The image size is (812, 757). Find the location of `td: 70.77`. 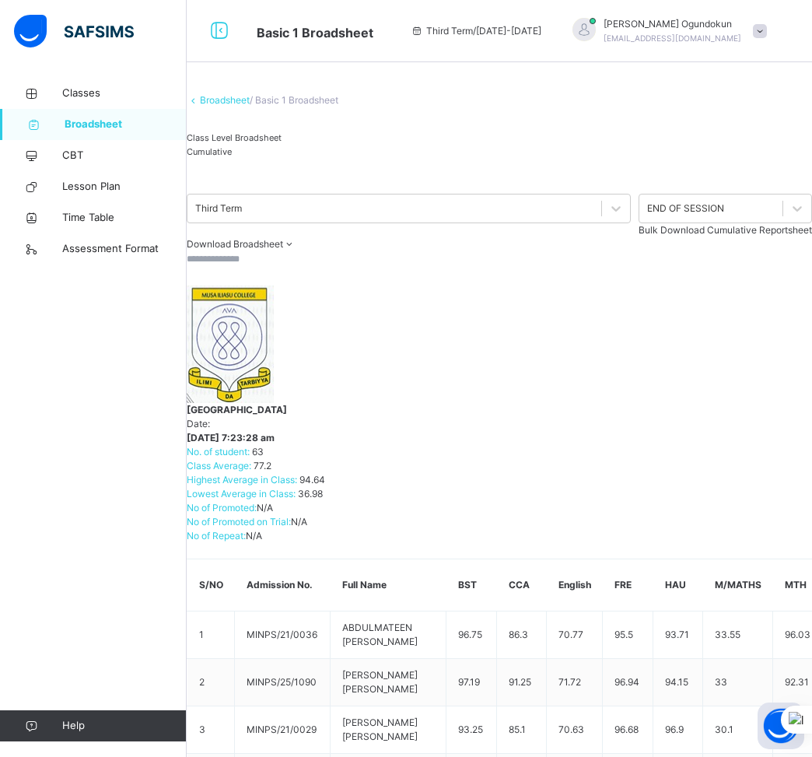

td: 70.77 is located at coordinates (575, 635).